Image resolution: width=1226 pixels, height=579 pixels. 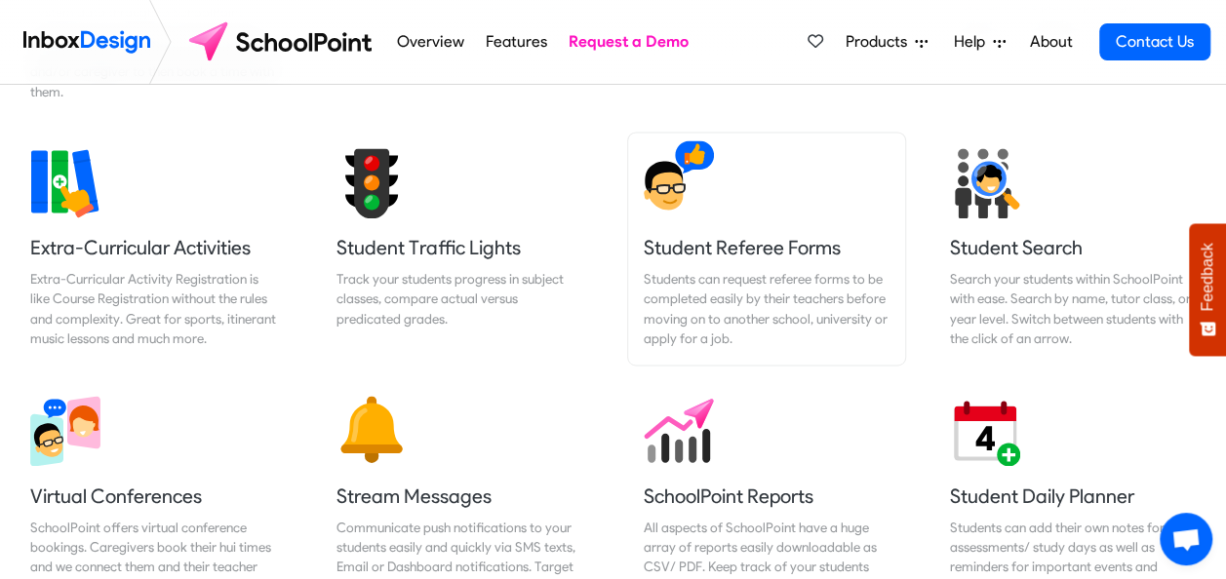 I want to click on a: Help, so click(x=979, y=42).